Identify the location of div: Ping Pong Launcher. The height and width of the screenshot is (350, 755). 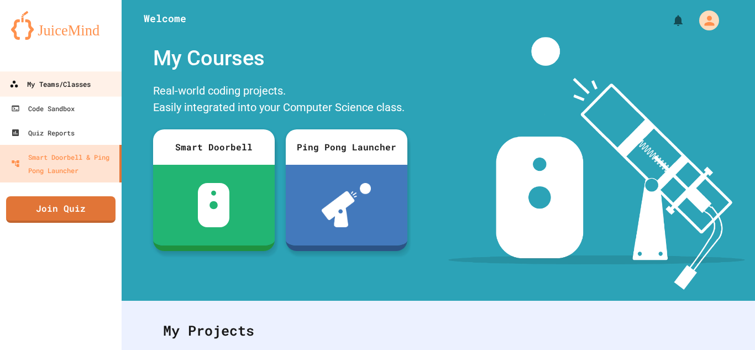
(346, 147).